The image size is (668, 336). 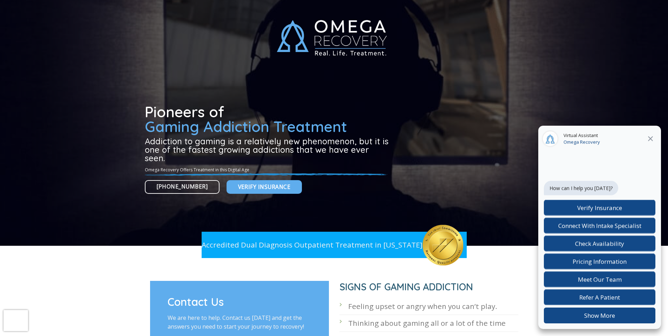 I want to click on h1: SIGNS OF GAMING ADDICTION, so click(x=429, y=287).